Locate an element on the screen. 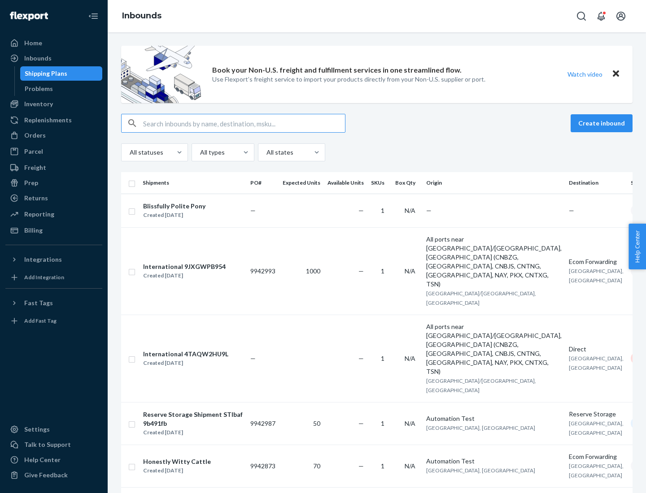  input: All statuses is located at coordinates (129, 152).